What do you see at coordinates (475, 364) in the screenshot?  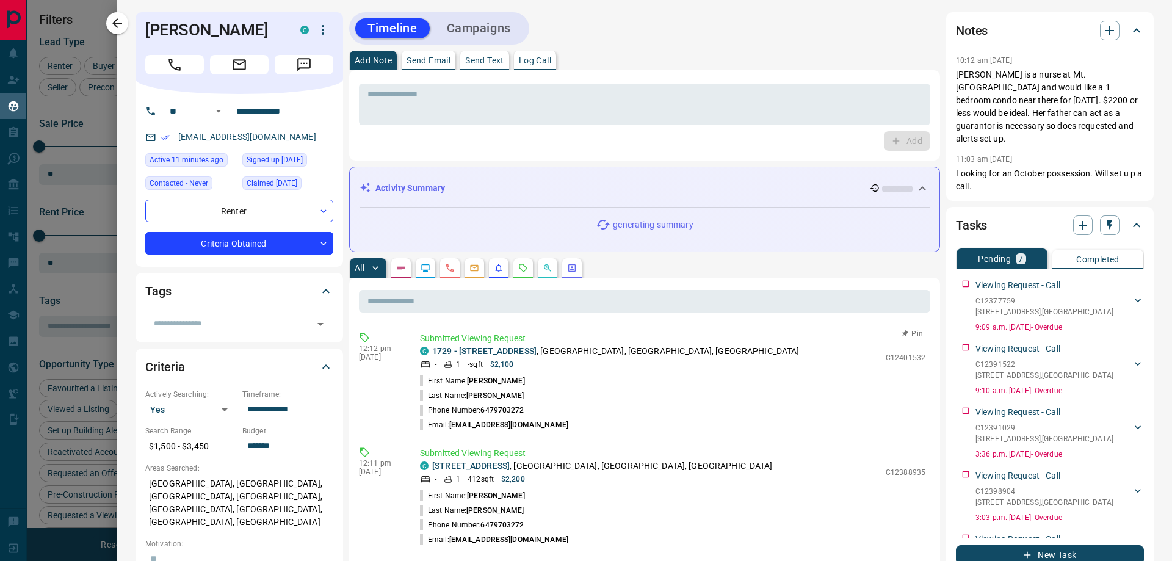 I see `p: - sqft` at bounding box center [475, 364].